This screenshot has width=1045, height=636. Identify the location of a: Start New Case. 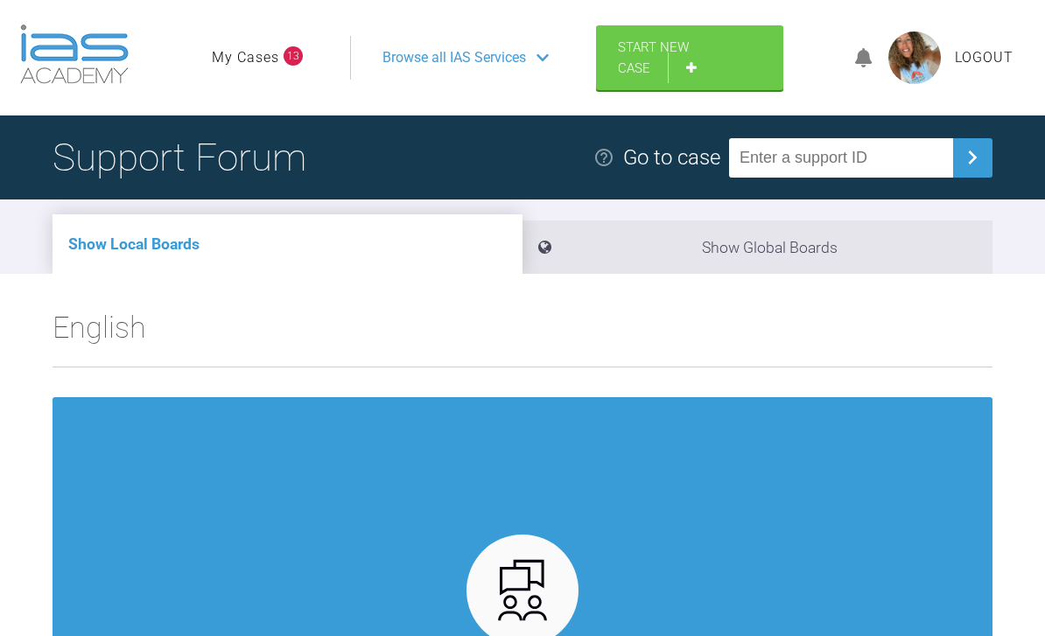
(690, 58).